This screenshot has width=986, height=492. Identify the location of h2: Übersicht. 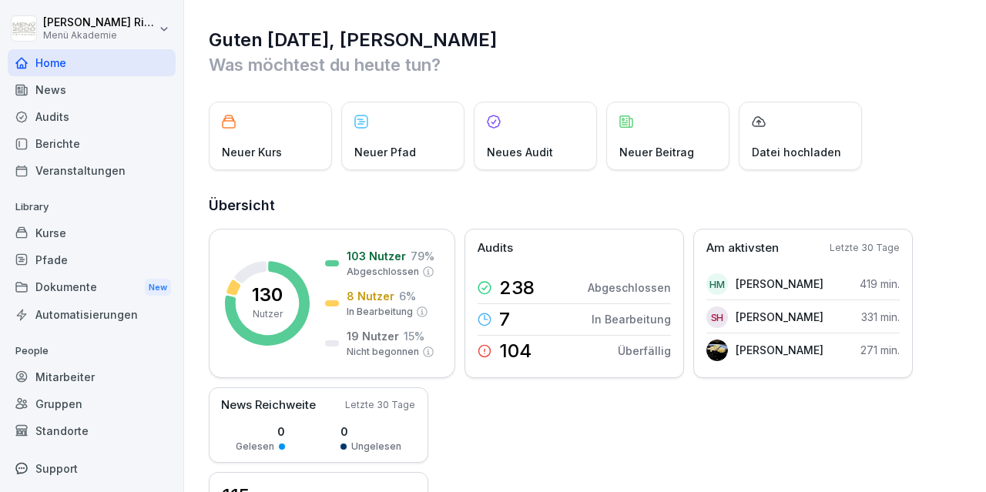
(586, 206).